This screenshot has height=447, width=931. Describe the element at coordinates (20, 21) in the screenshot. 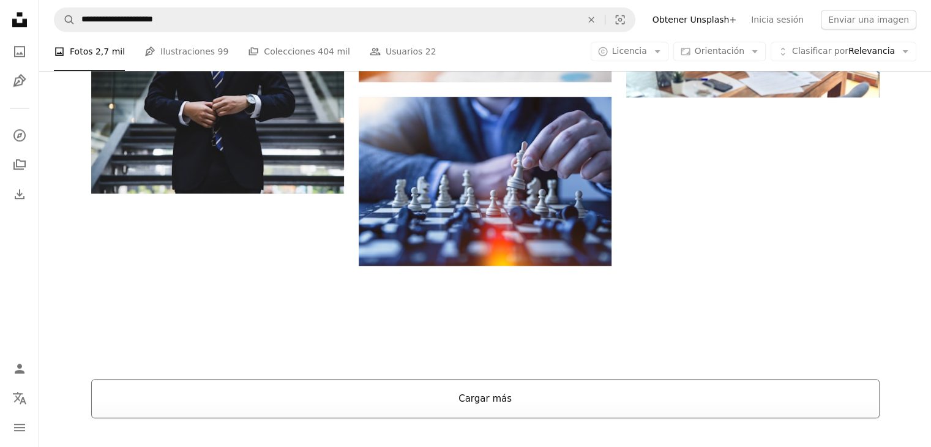

I see `a: Inicio — Unsplash` at that location.